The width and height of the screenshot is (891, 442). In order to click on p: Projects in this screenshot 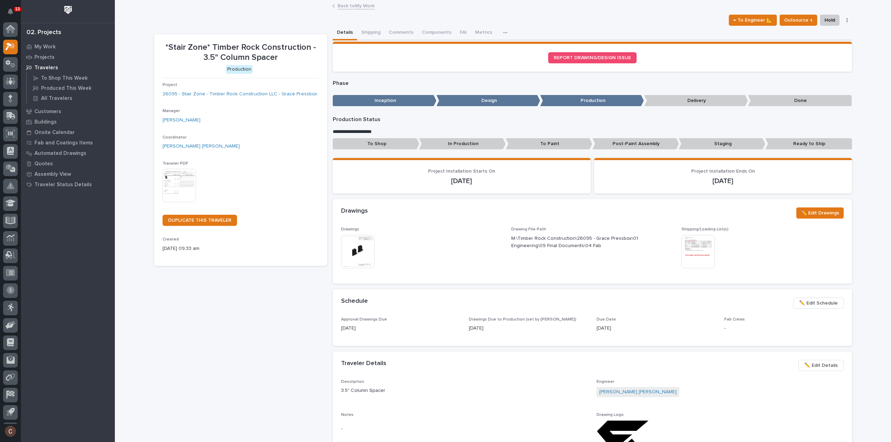, I will do `click(45, 57)`.